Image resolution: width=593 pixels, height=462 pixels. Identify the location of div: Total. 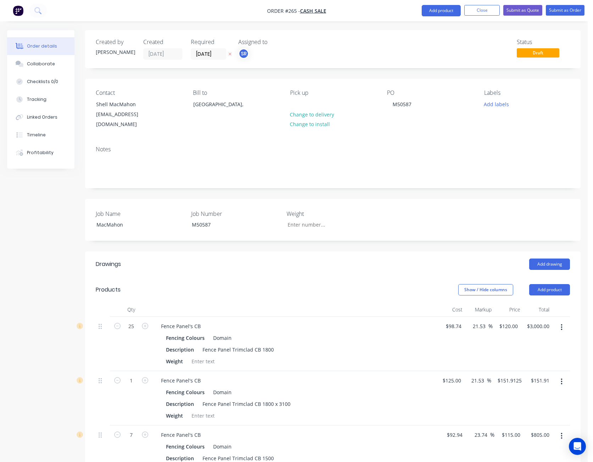
(538, 309).